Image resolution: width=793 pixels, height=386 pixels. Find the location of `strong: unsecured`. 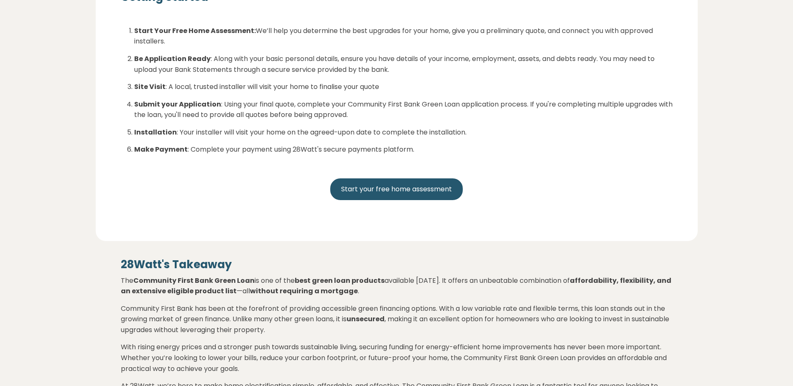

strong: unsecured is located at coordinates (366, 319).